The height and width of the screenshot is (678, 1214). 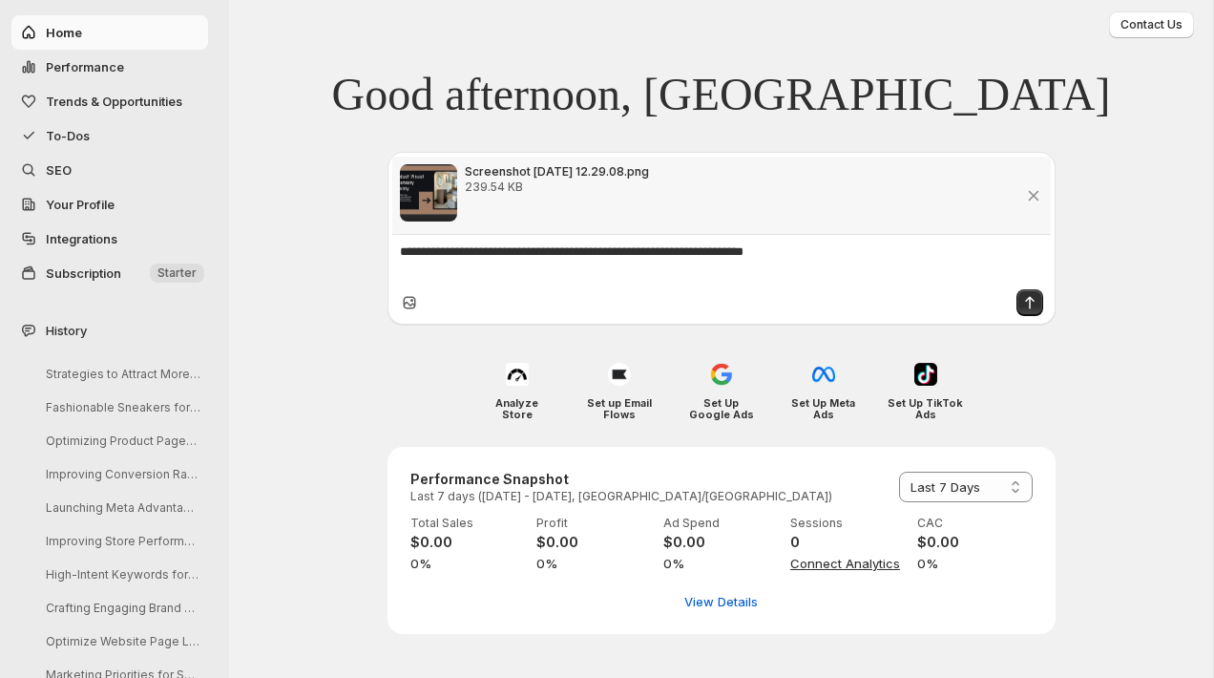 I want to click on a: SEO, so click(x=110, y=170).